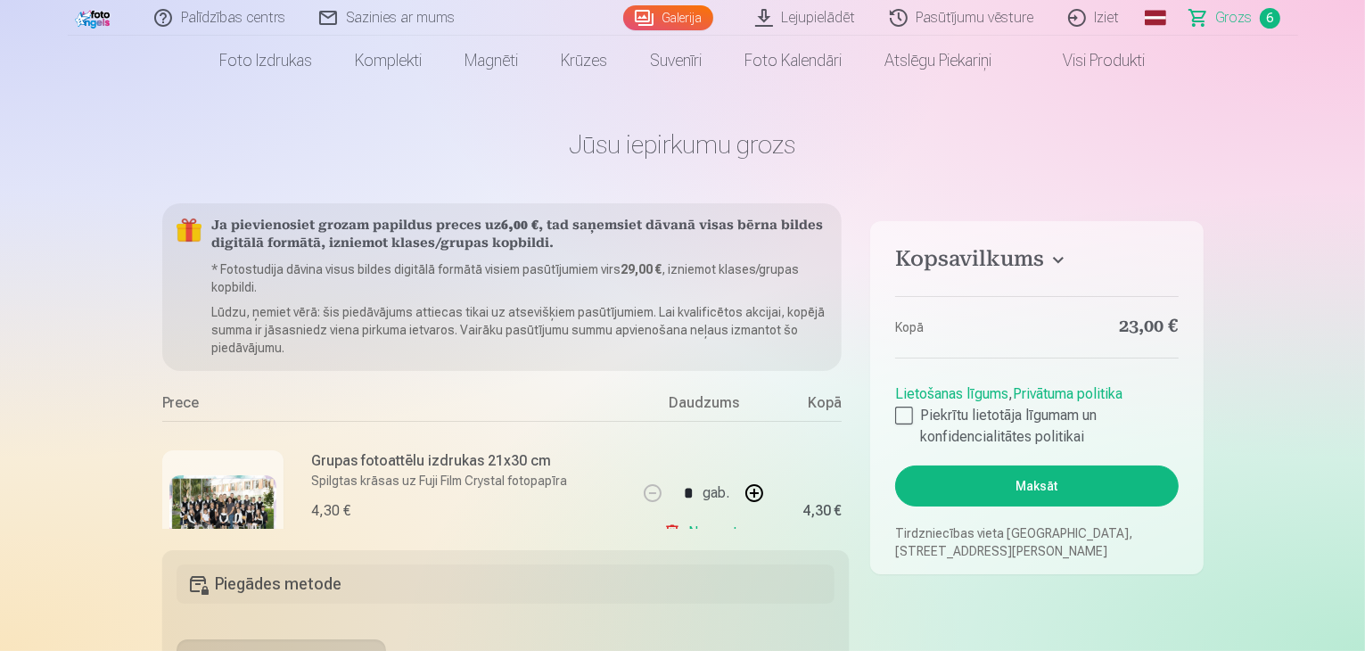 The width and height of the screenshot is (1365, 651). What do you see at coordinates (520, 235) in the screenshot?
I see `h5: Ja pievienosiet grozam papildus preces uz , tad saņemsiet dāvanā visas bērna bildes digitālā form...` at bounding box center [520, 235].